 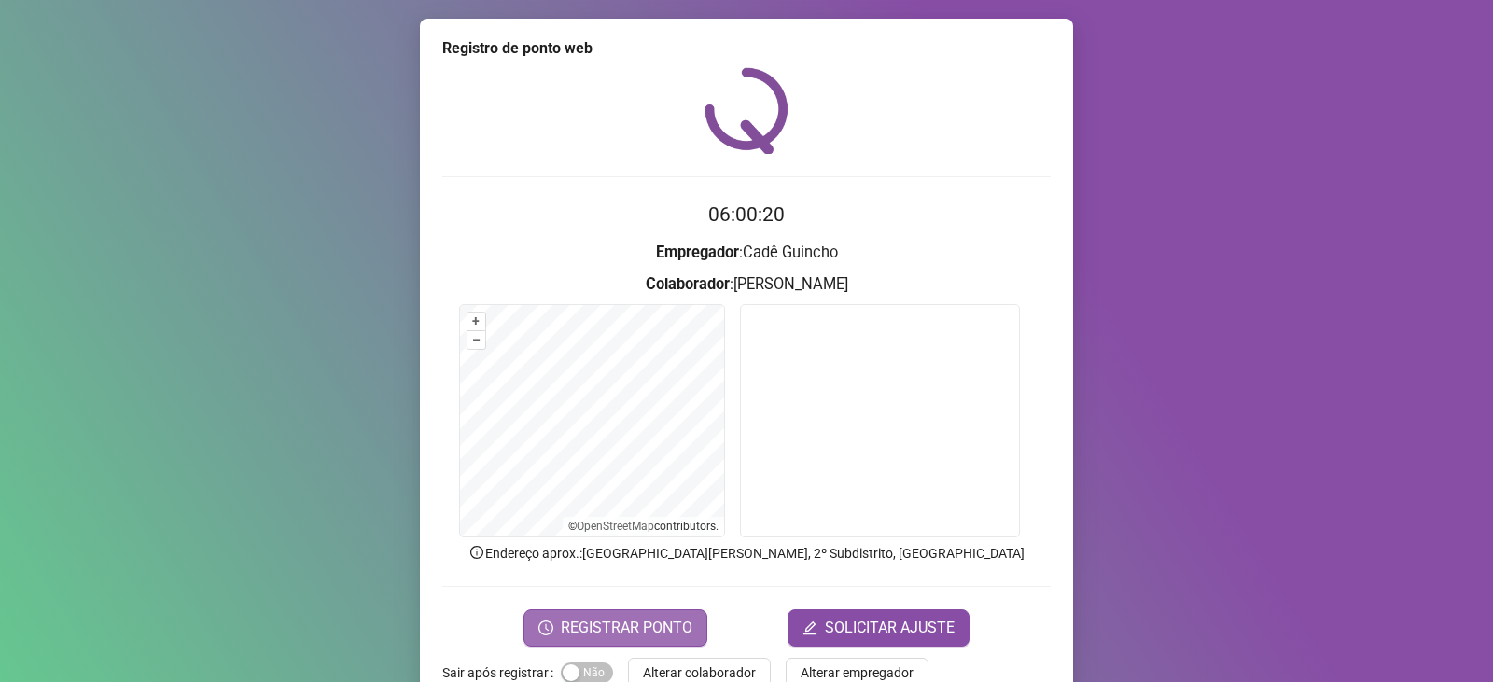 I want to click on span: clock-circle, so click(x=546, y=628).